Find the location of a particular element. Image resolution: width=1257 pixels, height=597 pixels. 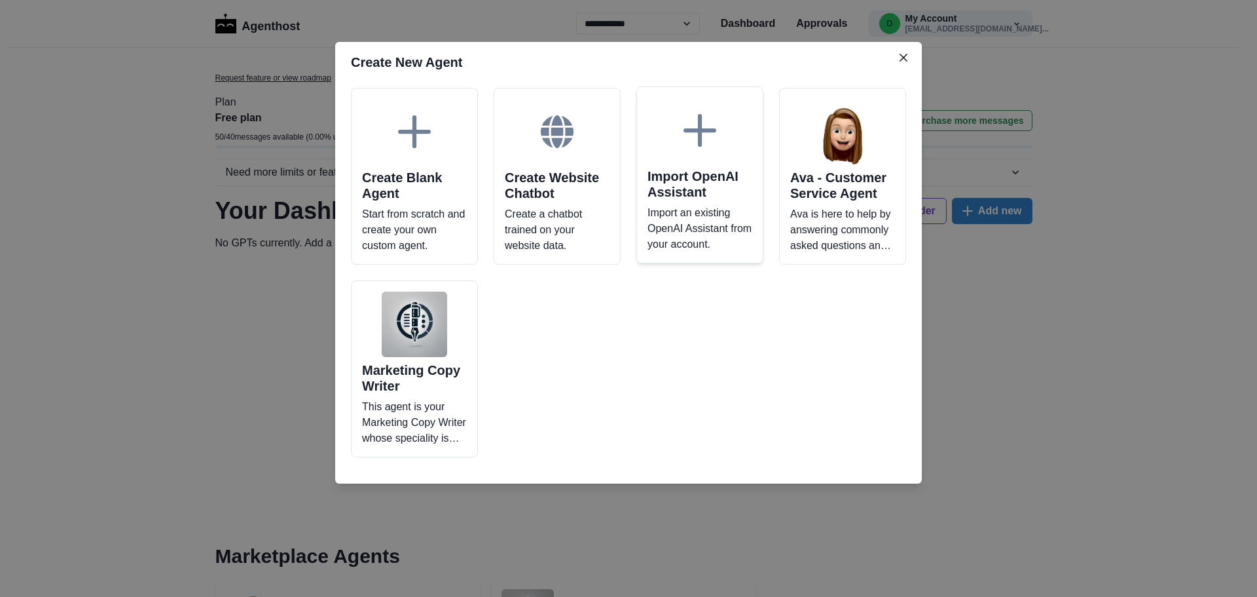

h2: Ava - Customer Service Agent is located at coordinates (843, 185).